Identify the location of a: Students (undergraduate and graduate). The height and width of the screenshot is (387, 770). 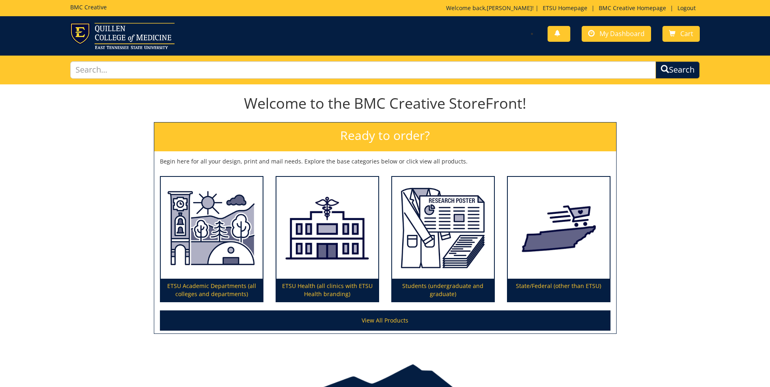
(443, 240).